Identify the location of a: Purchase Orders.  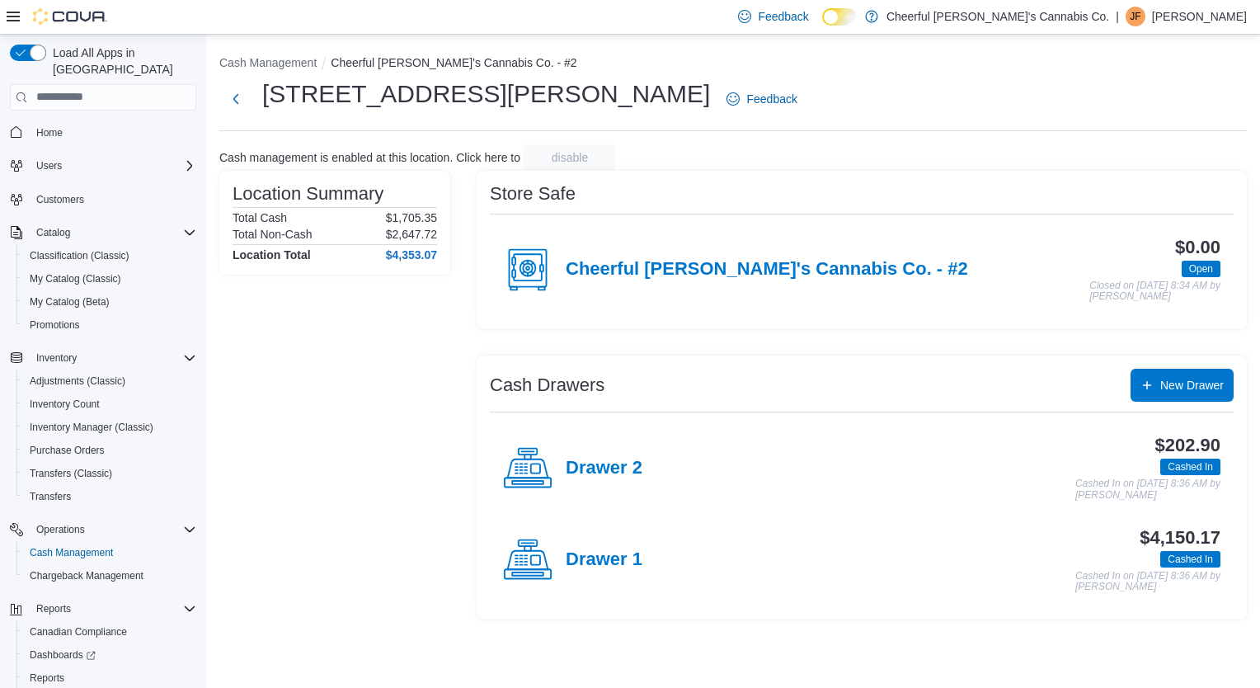
(67, 450).